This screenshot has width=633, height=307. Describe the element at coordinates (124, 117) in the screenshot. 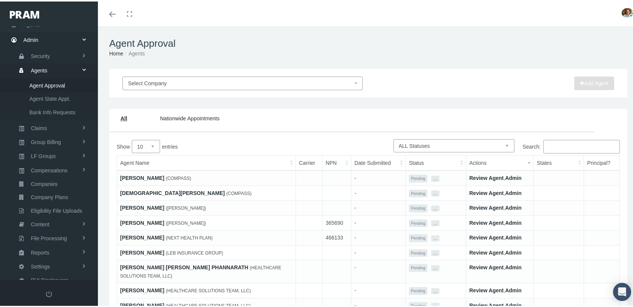

I see `u: All` at that location.